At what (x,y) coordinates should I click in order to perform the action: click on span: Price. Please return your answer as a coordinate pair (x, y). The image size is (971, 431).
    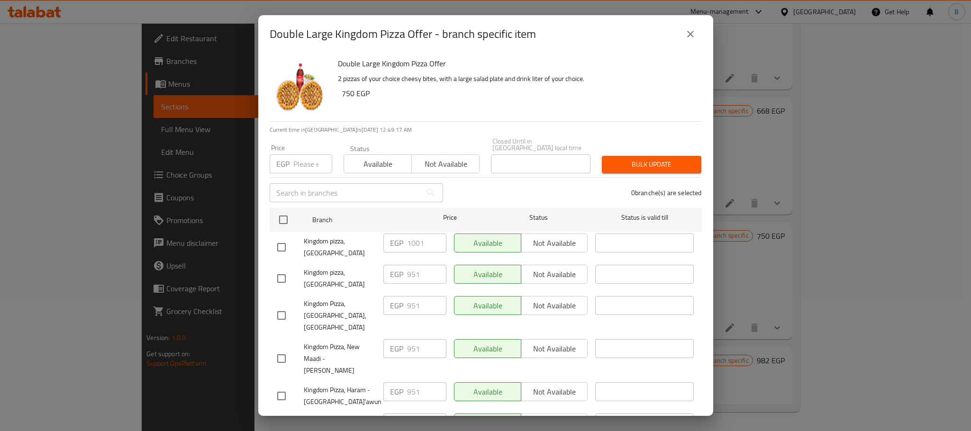
    Looking at the image, I should click on (450, 218).